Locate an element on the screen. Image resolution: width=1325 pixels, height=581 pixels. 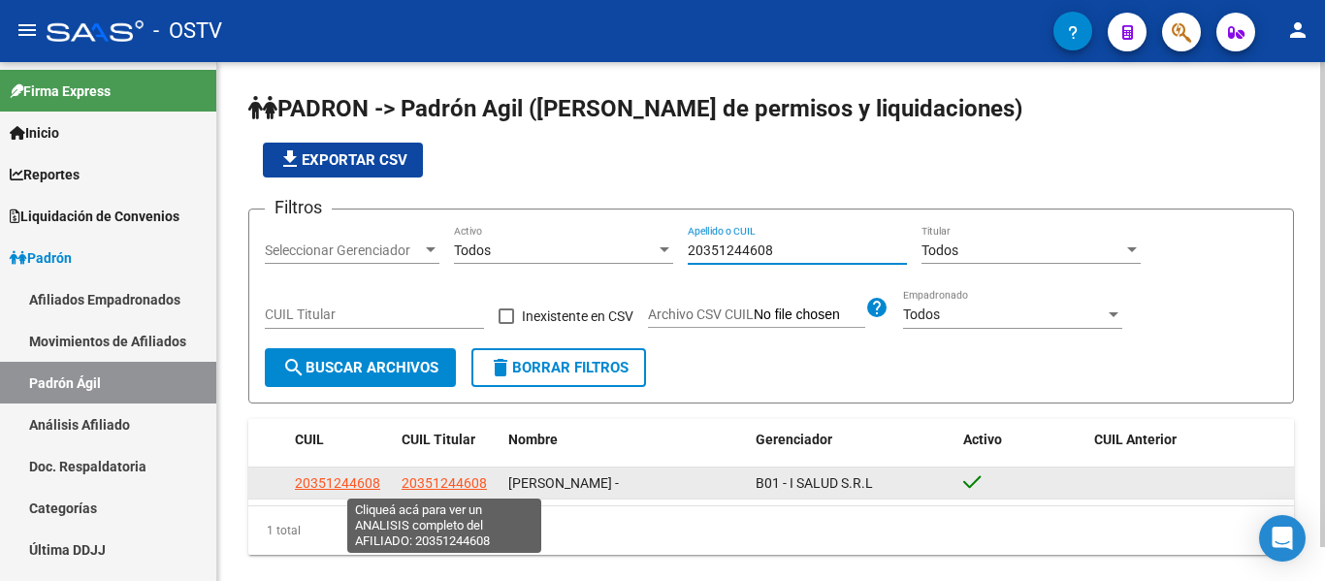
span: CUIL Anterior is located at coordinates (1135, 440).